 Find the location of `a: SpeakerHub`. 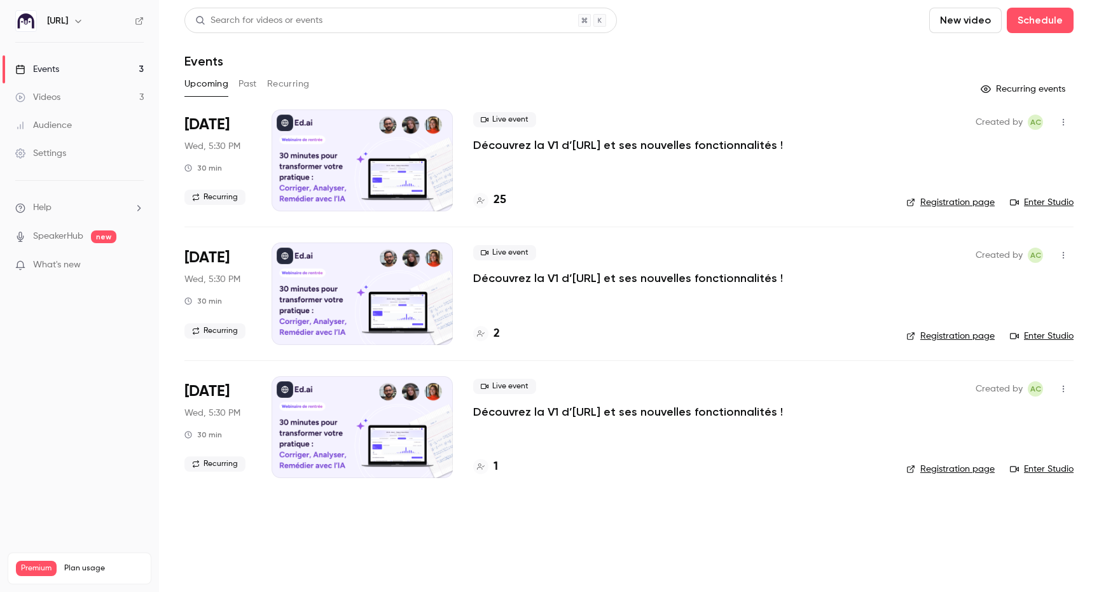

a: SpeakerHub is located at coordinates (58, 236).